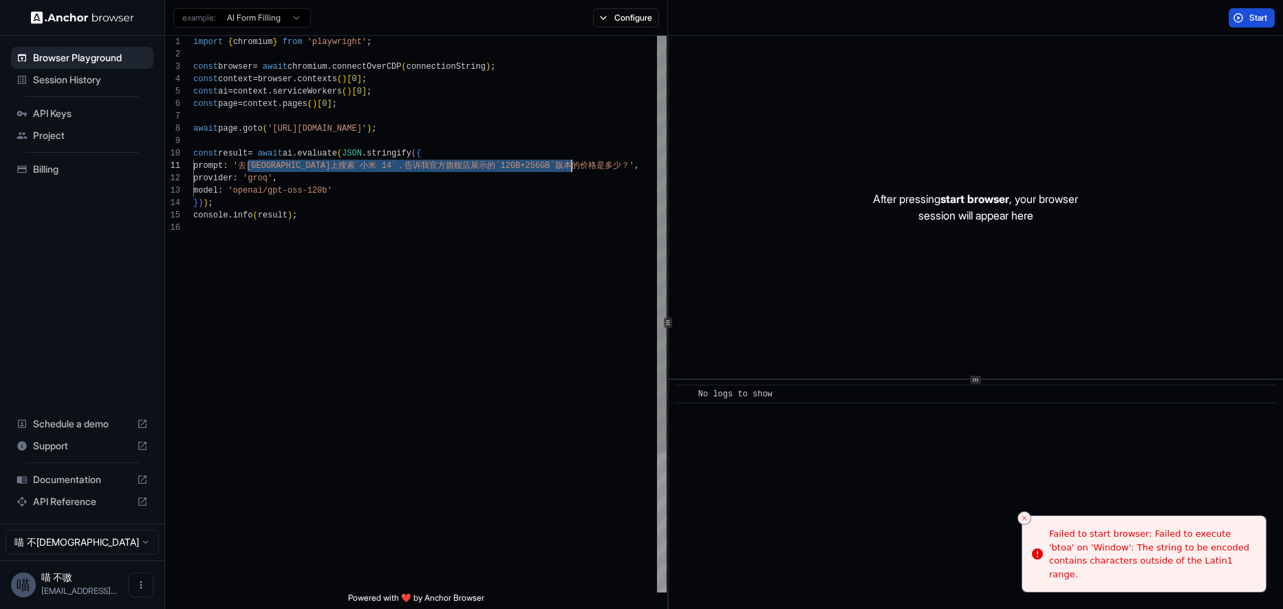  What do you see at coordinates (173, 166) in the screenshot?
I see `div: 11` at bounding box center [173, 166].